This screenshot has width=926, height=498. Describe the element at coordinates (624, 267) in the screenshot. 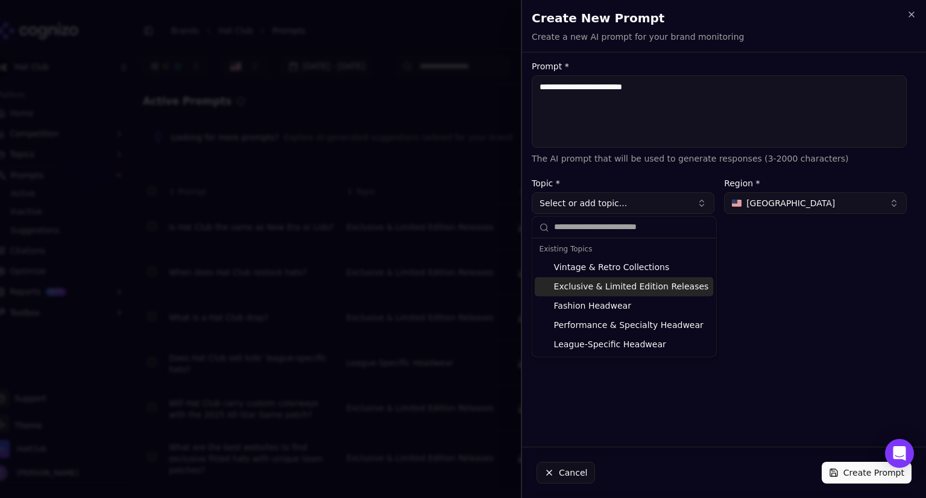

I see `div: Vintage & Retro Collections` at that location.